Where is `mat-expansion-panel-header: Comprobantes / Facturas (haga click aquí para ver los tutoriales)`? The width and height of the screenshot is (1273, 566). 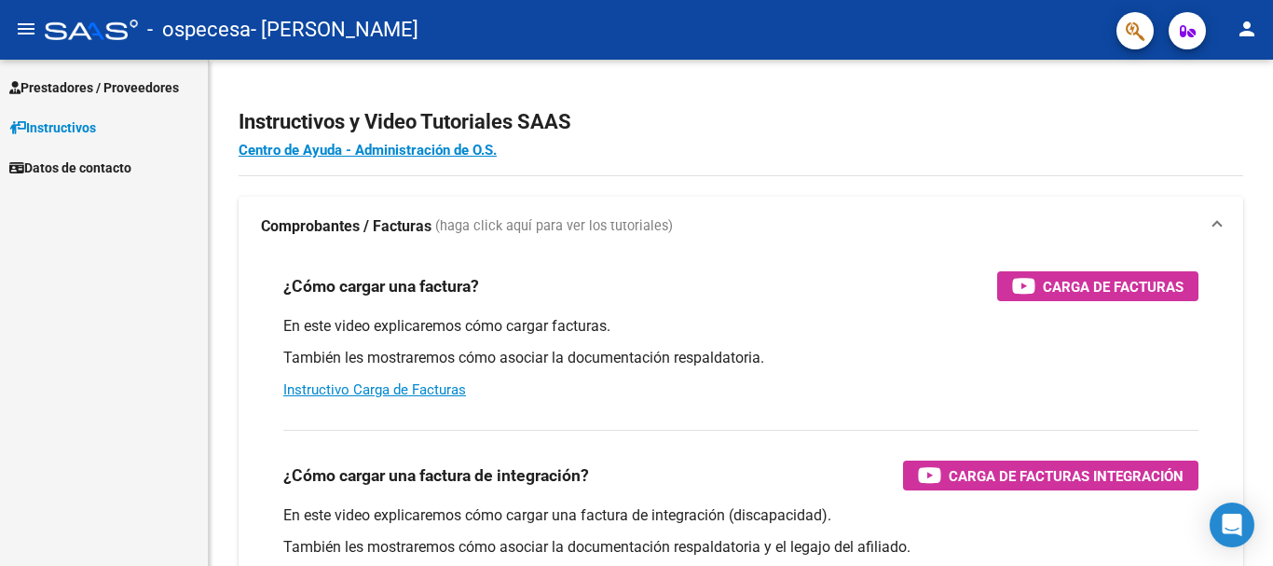 mat-expansion-panel-header: Comprobantes / Facturas (haga click aquí para ver los tutoriales) is located at coordinates (741, 226).